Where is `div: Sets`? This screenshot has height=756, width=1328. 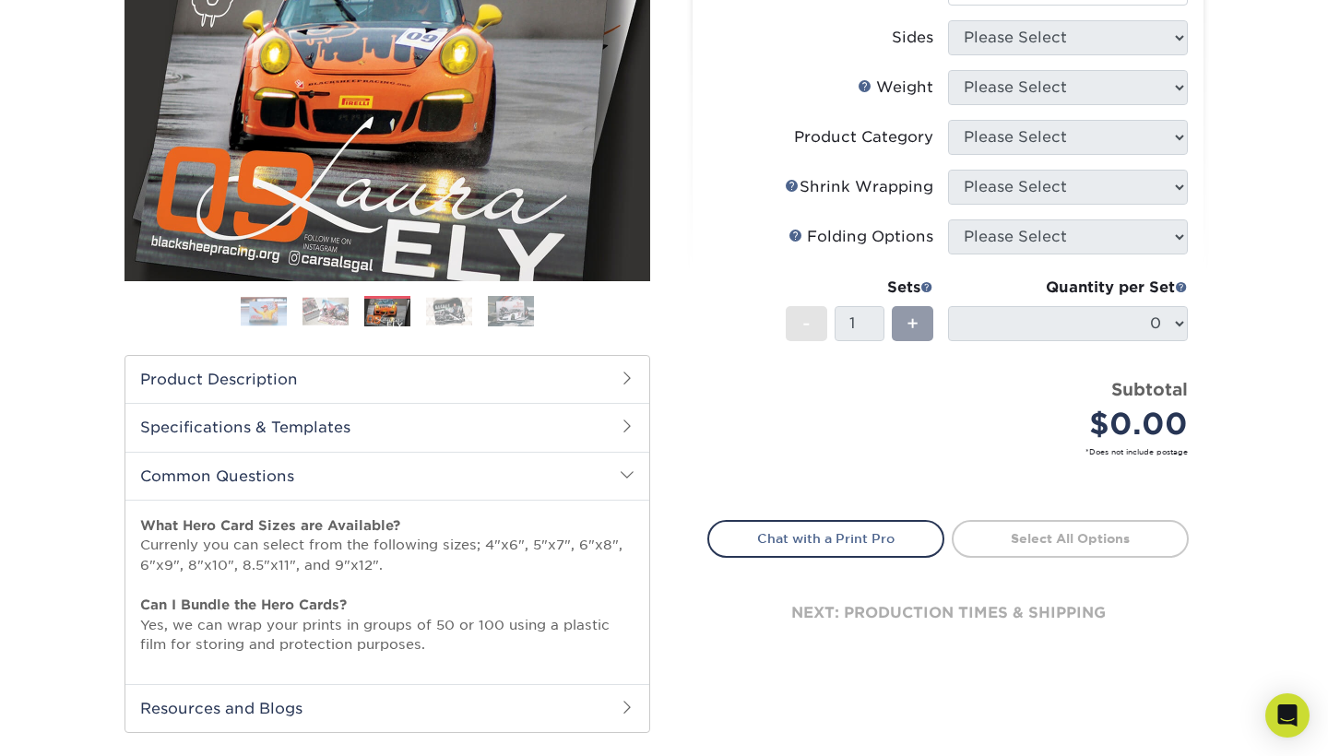
div: Sets is located at coordinates (860, 288).